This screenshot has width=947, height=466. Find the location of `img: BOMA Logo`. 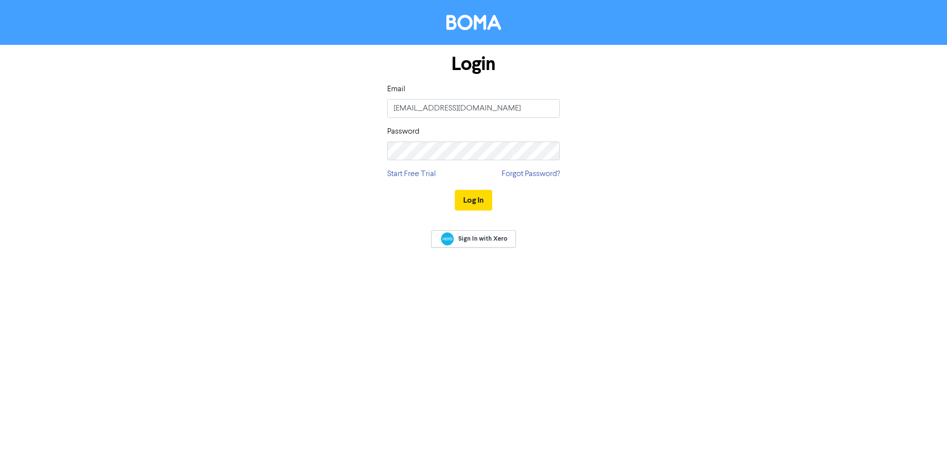

img: BOMA Logo is located at coordinates (474, 22).